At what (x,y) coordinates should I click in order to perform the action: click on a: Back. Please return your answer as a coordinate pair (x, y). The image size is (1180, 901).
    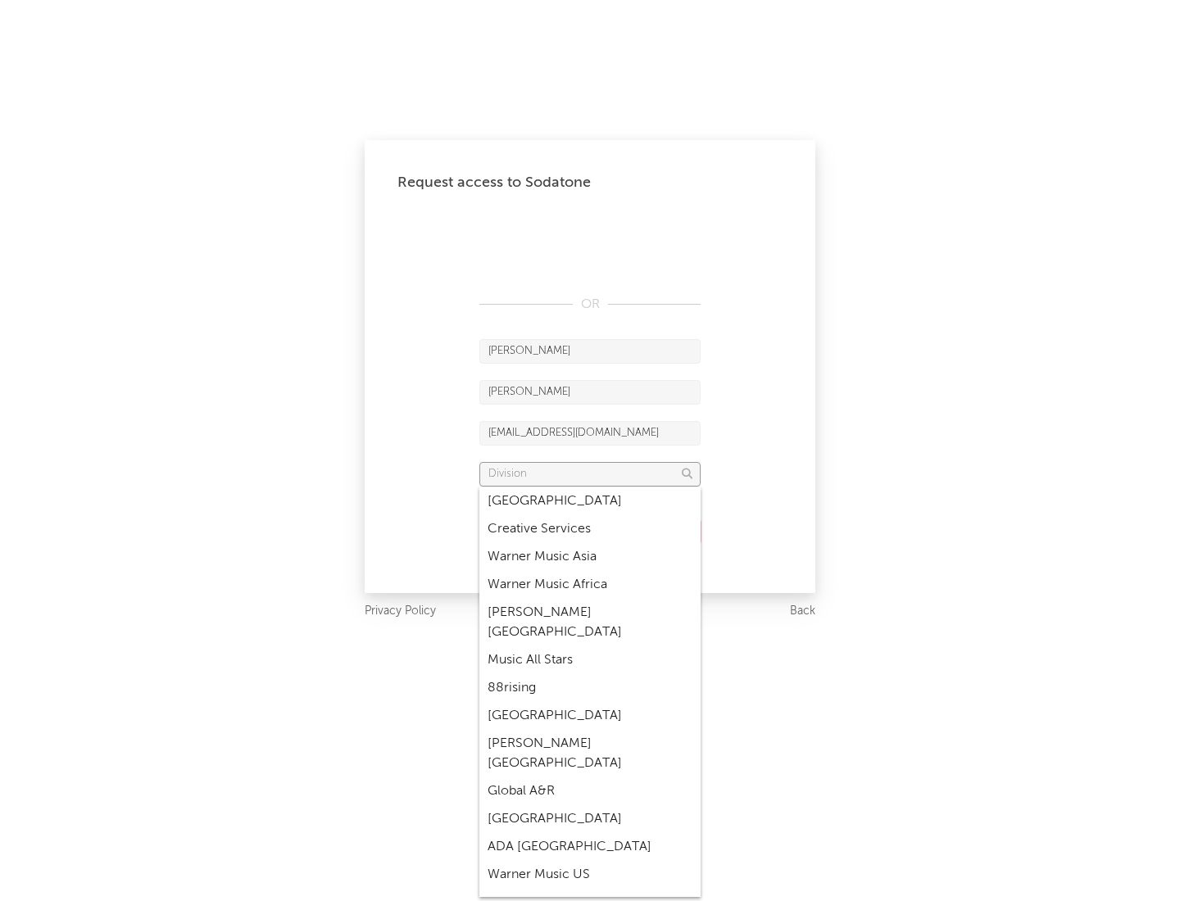
    Looking at the image, I should click on (802, 611).